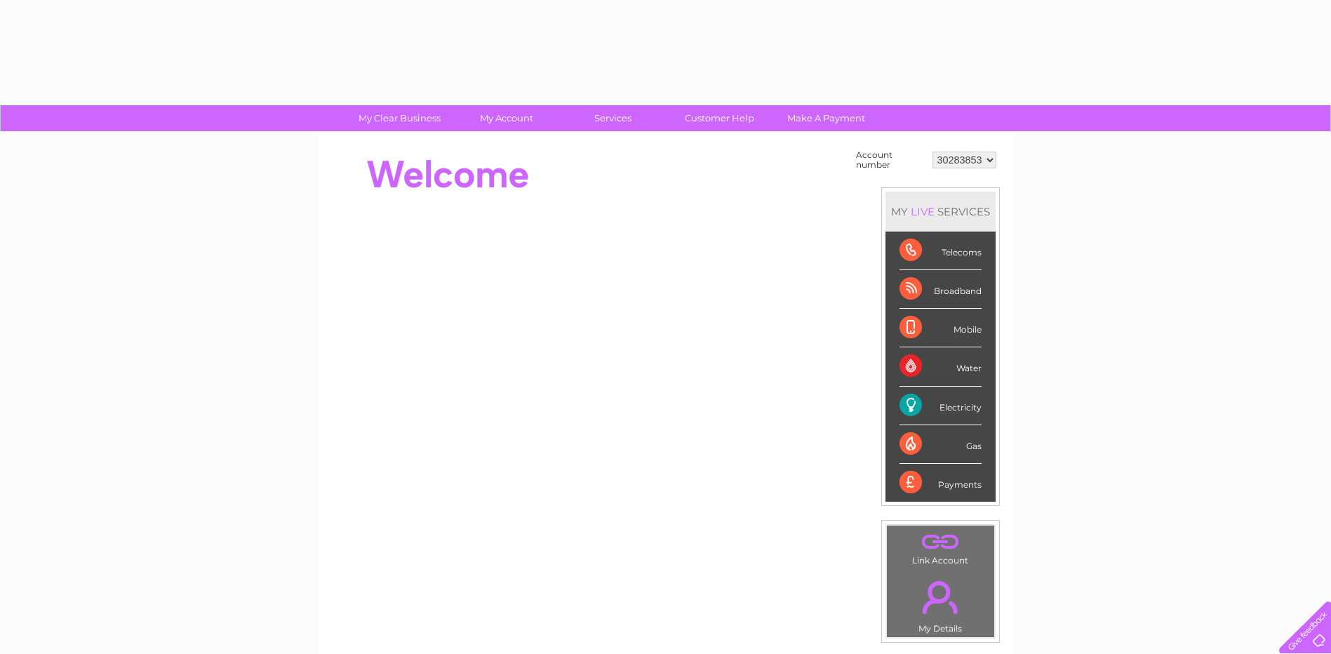  What do you see at coordinates (940, 366) in the screenshot?
I see `div: Water` at bounding box center [940, 366].